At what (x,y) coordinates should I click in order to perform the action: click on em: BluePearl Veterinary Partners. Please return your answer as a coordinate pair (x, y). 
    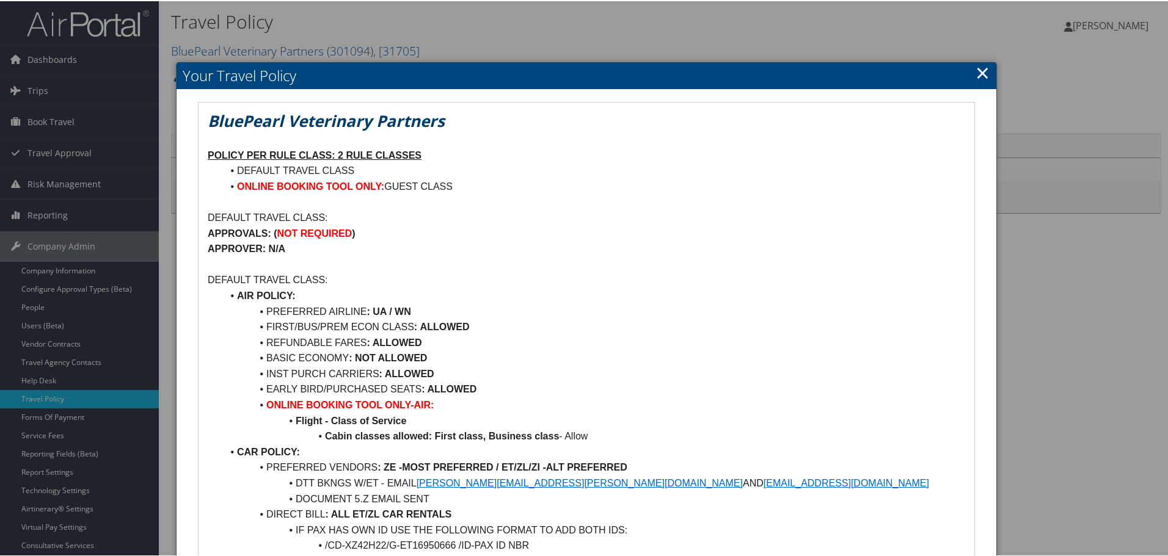
    Looking at the image, I should click on (326, 120).